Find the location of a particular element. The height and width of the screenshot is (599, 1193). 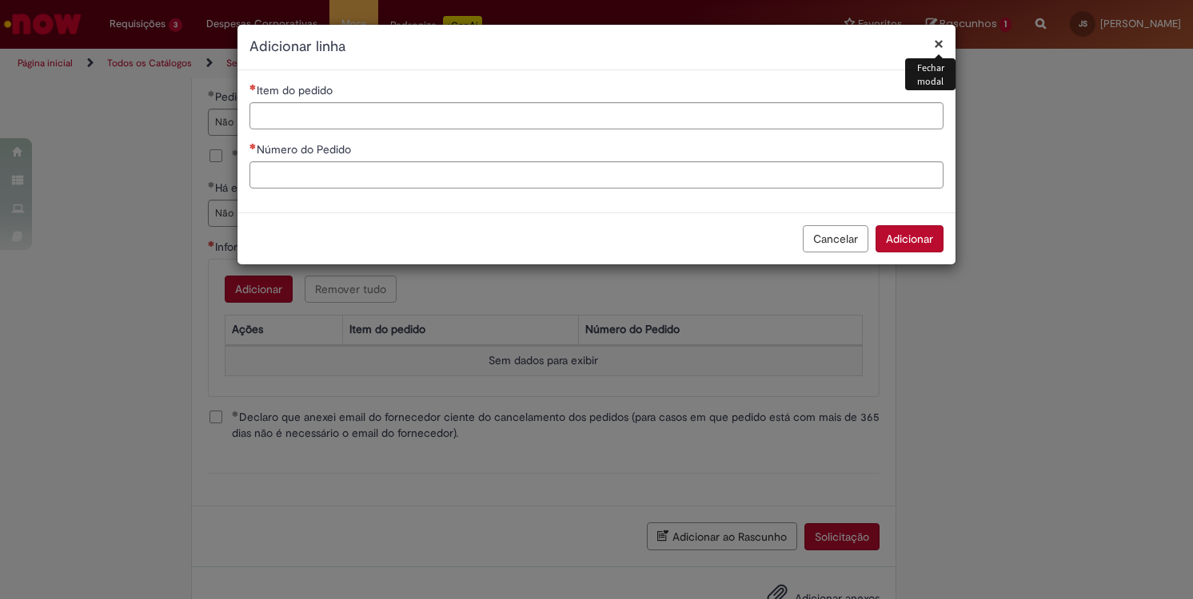

span: Item do pedido is located at coordinates (296, 90).